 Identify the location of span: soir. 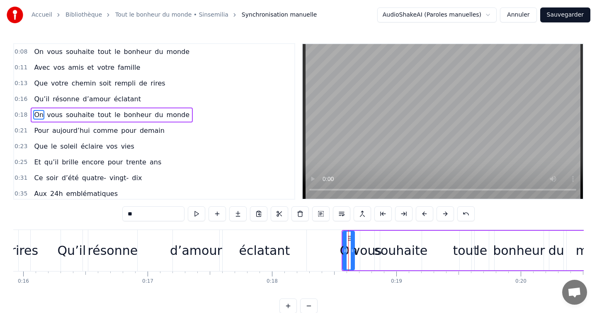
(52, 177).